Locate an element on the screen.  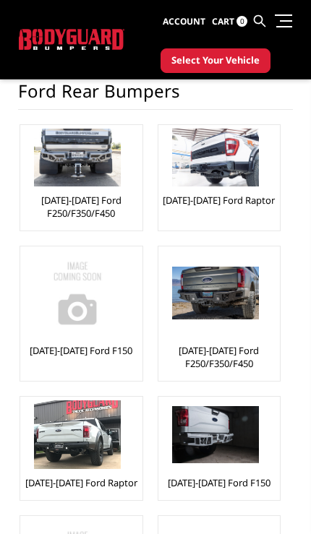
img: BODYGUARD BUMPERS is located at coordinates (72, 39).